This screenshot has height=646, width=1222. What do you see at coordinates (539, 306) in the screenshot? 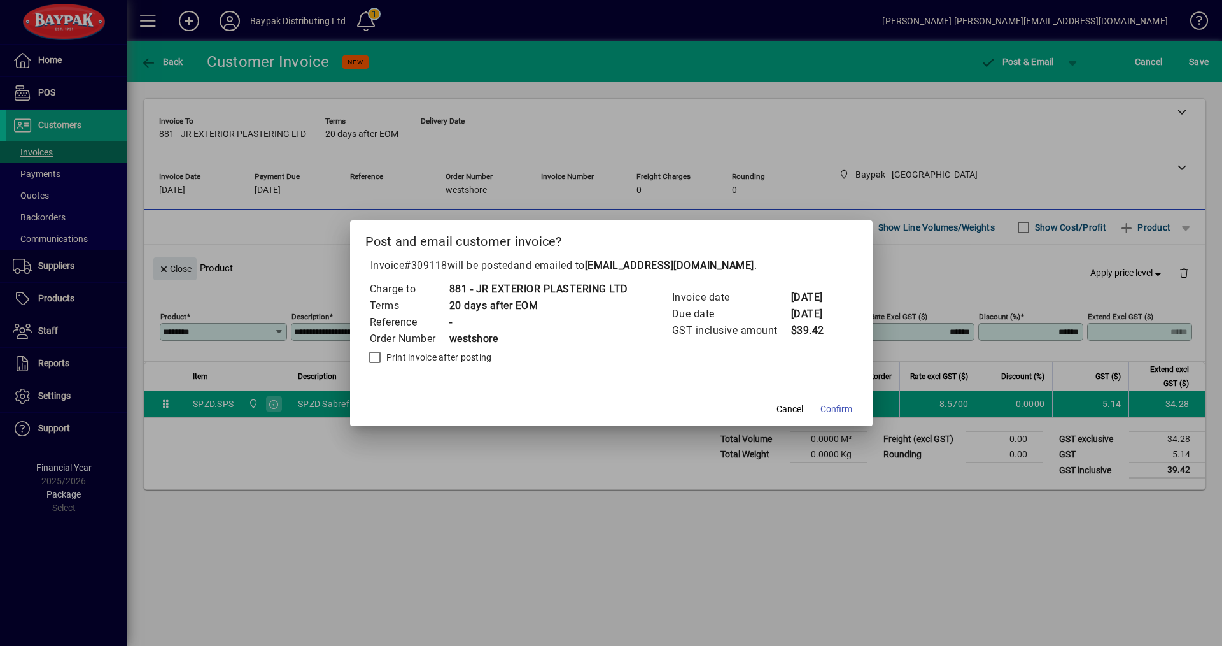
I see `td: 20 days after EOM` at bounding box center [539, 306].